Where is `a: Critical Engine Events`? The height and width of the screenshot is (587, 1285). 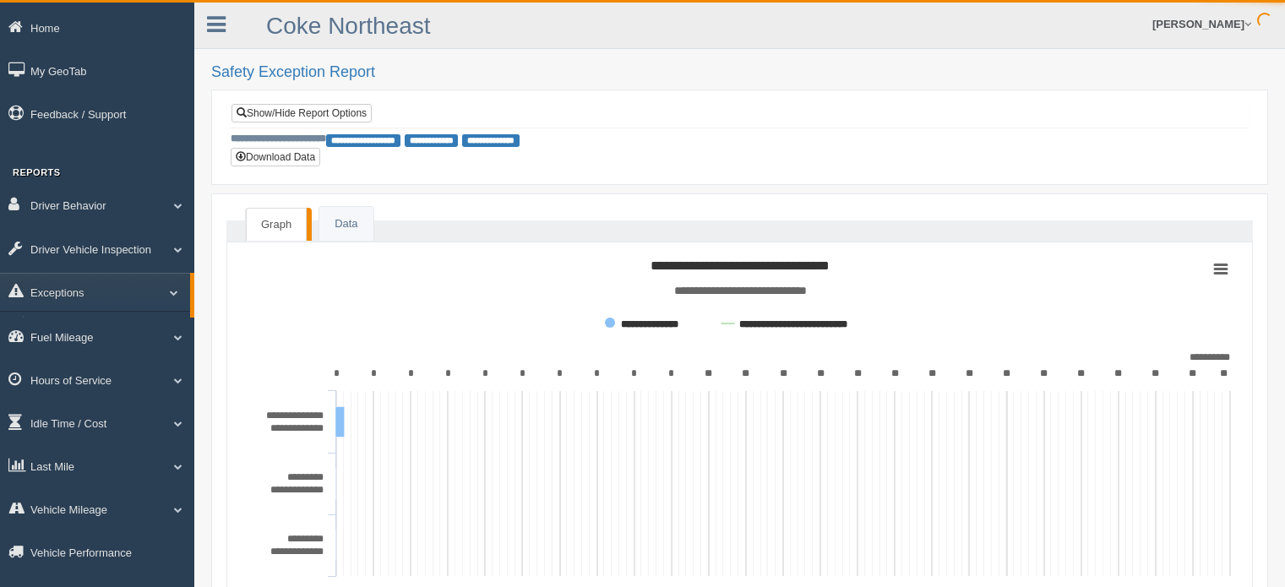 a: Critical Engine Events is located at coordinates (110, 331).